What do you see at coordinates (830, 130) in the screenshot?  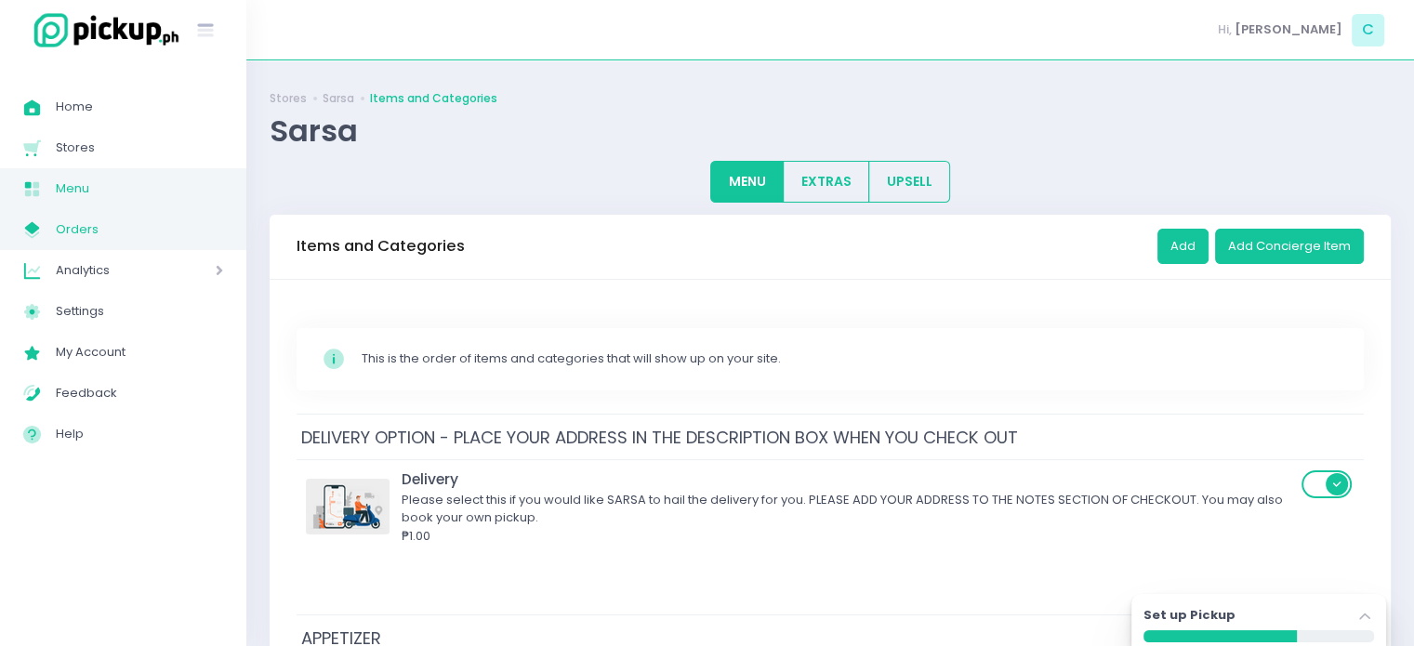 I see `div: Sarsa` at bounding box center [830, 130].